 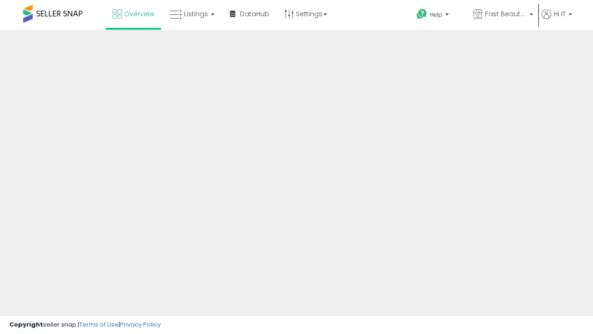 I want to click on i: Get Help, so click(x=422, y=14).